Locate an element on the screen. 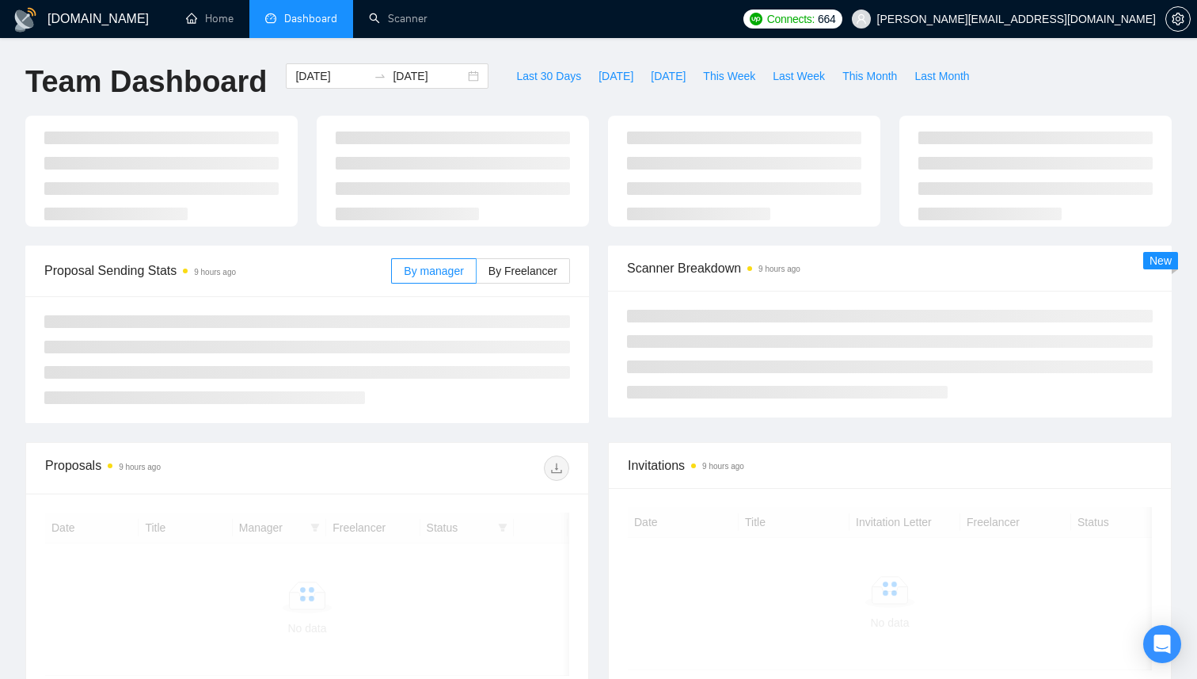  span: Scanner Breakdown is located at coordinates (890, 268).